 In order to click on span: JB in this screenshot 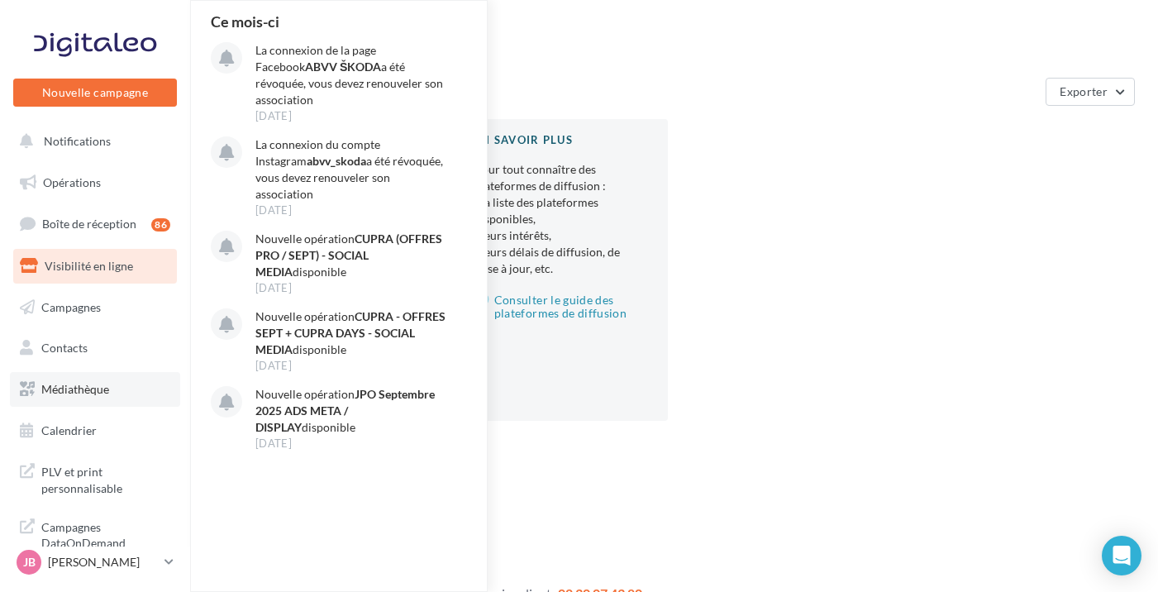, I will do `click(29, 562)`.